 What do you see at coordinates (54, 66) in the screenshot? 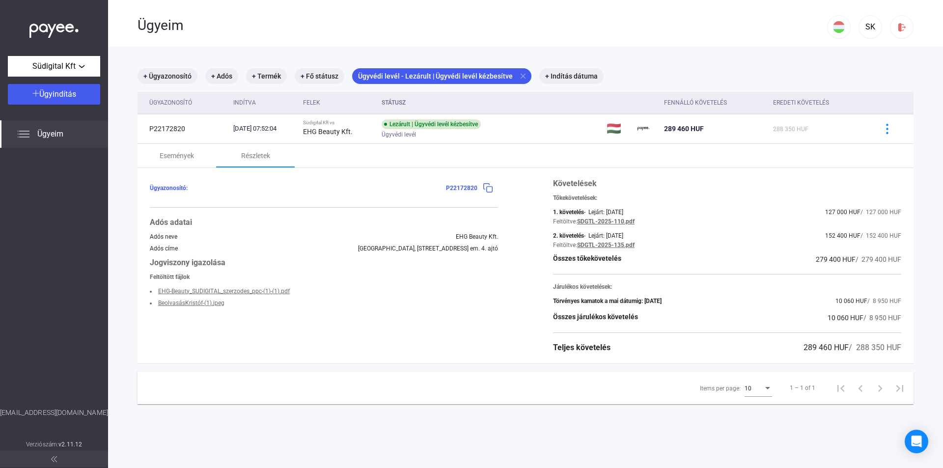
I see `span: Südigital Kft` at bounding box center [54, 66].